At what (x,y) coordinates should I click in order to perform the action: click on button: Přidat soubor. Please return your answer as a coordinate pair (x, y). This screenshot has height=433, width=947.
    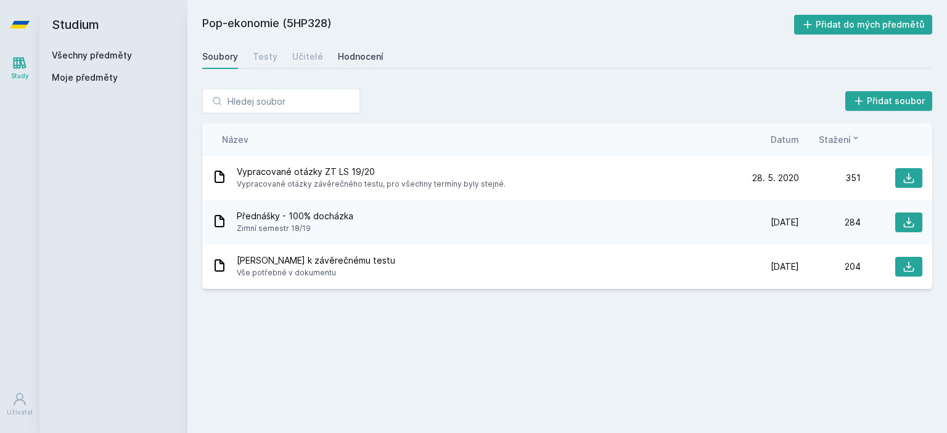
    Looking at the image, I should click on (889, 101).